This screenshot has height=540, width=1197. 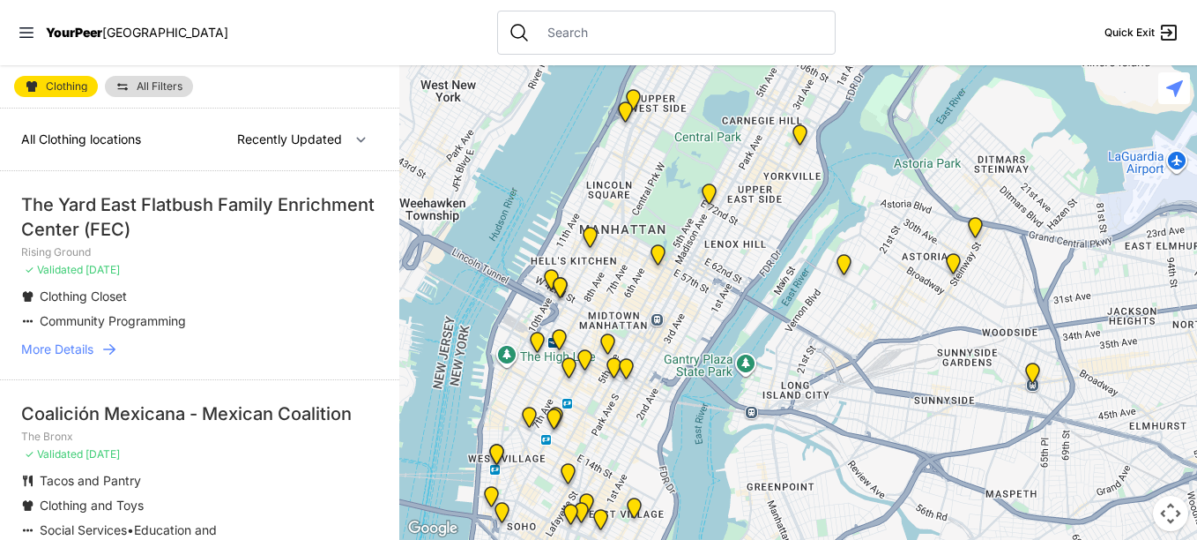 I want to click on div: Maryhouse, so click(x=586, y=507).